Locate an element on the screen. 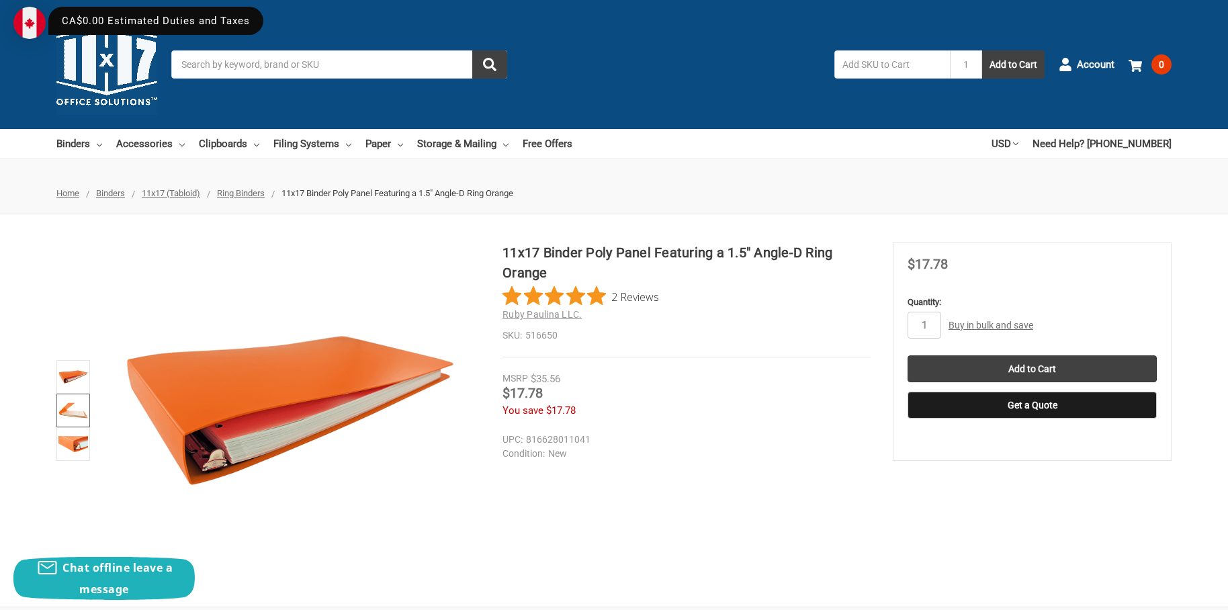  input: Add to Cart is located at coordinates (1032, 369).